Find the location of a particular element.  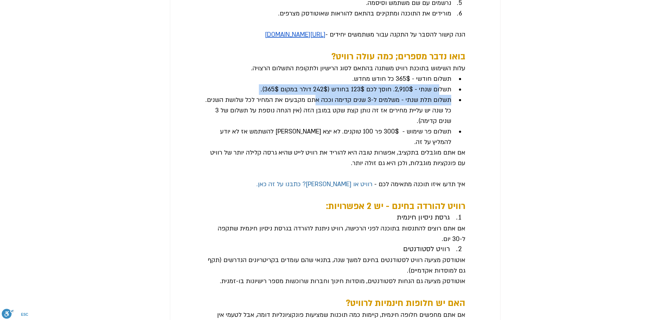

span: אם אתם מוגבלים בתקציב, אפשרות טובה היא להוריד את רוויט לייט שהיא גרסה קלילה יותר של רוויט עם פונק... is located at coordinates (337, 158).